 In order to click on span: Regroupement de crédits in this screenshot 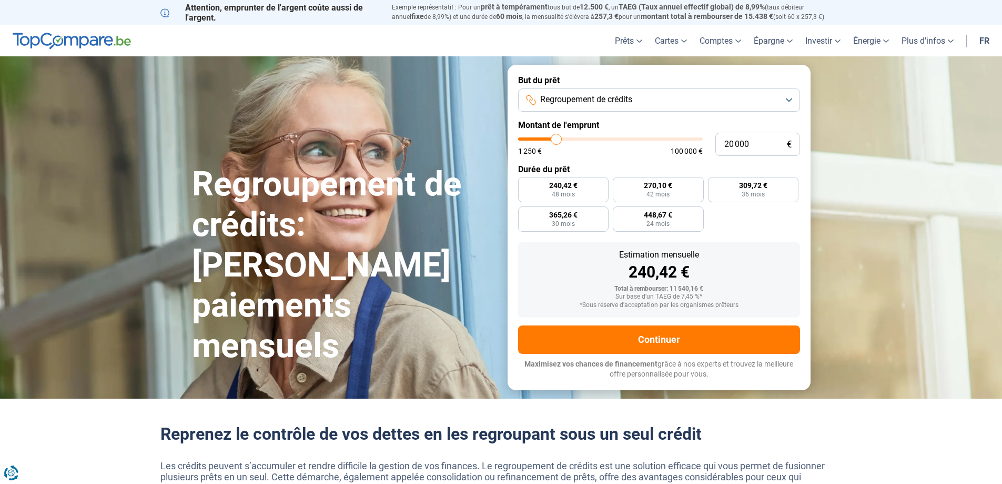, I will do `click(586, 99)`.